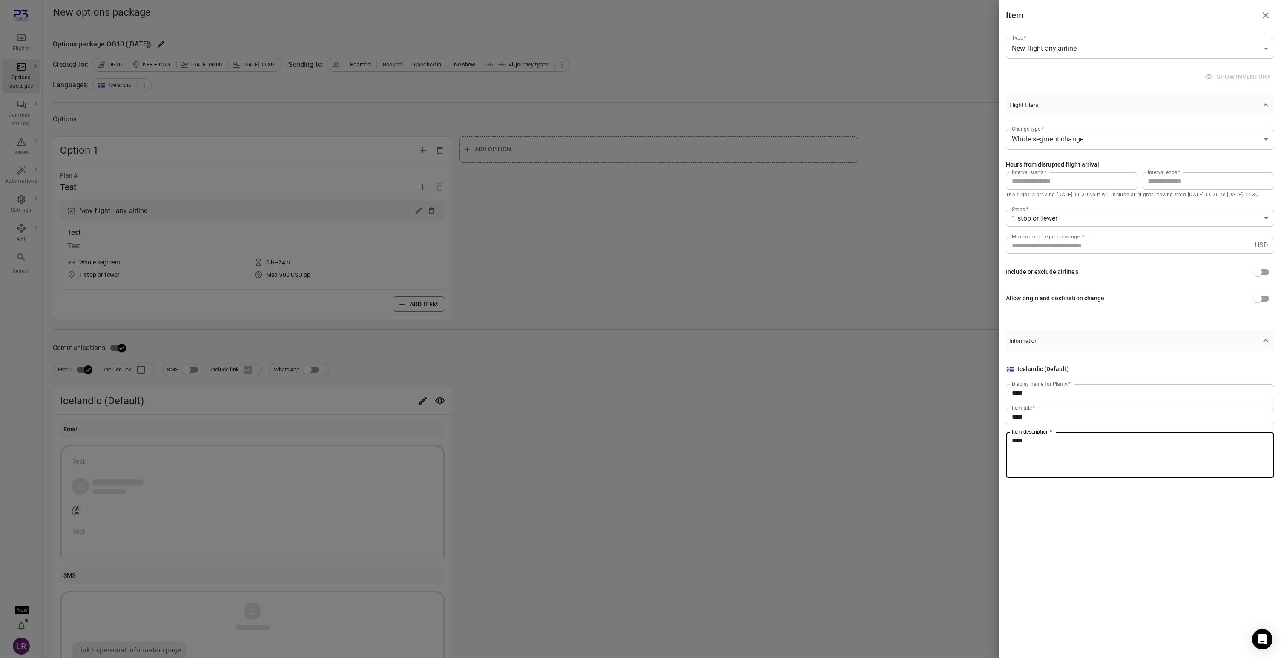  What do you see at coordinates (1015, 15) in the screenshot?
I see `h1: Item` at bounding box center [1015, 15].